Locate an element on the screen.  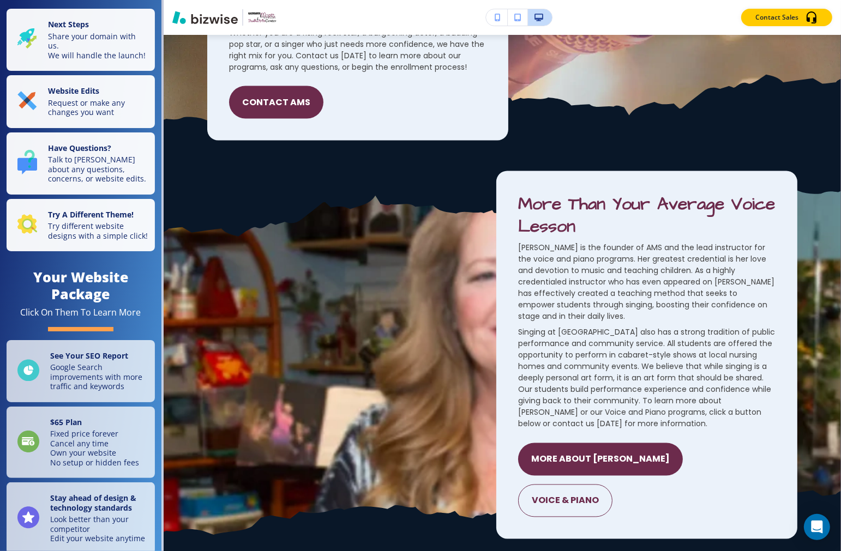
p: Share your domain with us. We will handle the launch! is located at coordinates (98, 46).